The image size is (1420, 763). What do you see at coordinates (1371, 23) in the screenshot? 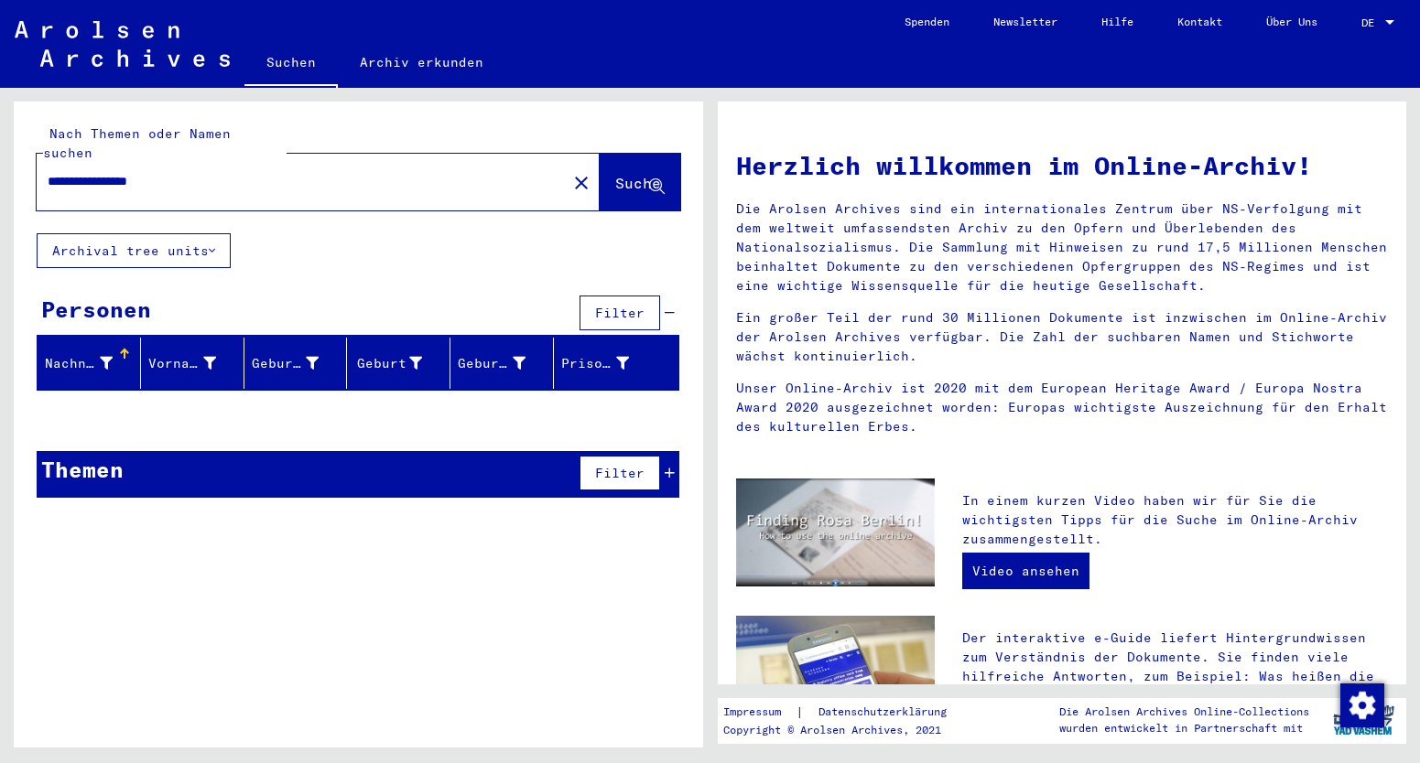
I see `span: DE` at bounding box center [1371, 23].